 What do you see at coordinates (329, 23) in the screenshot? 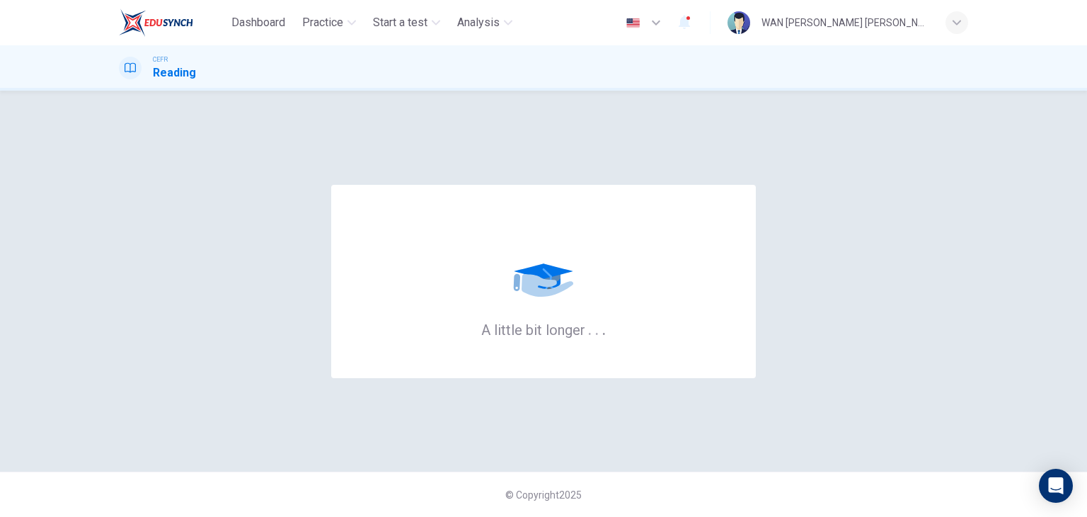
I see `button: Practice` at bounding box center [329, 23].